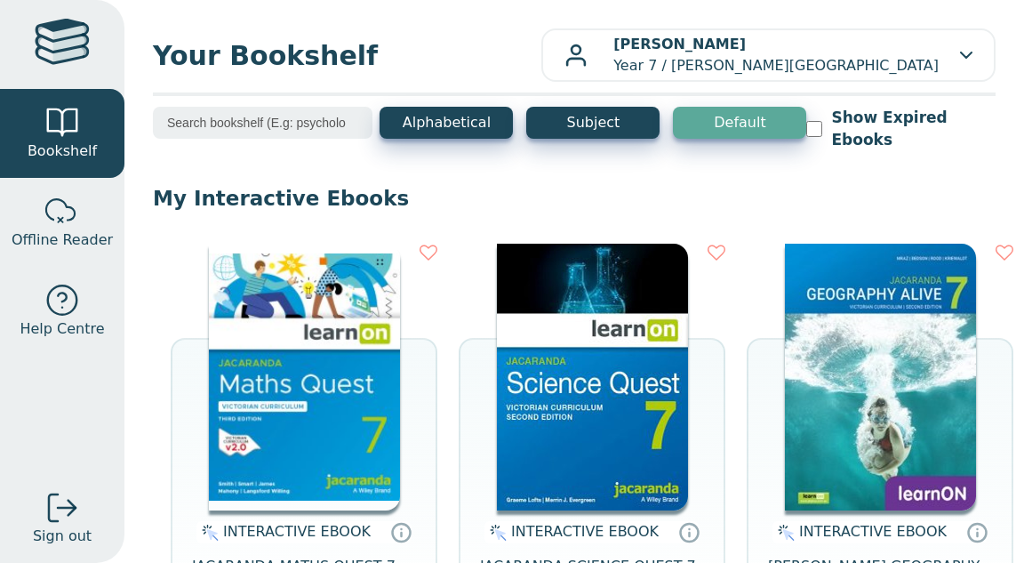 The width and height of the screenshot is (1024, 563). Describe the element at coordinates (880, 377) in the screenshot. I see `img: cc9fd0c4-7e91-e911-a97e-0272d098c78b.jpg` at that location.